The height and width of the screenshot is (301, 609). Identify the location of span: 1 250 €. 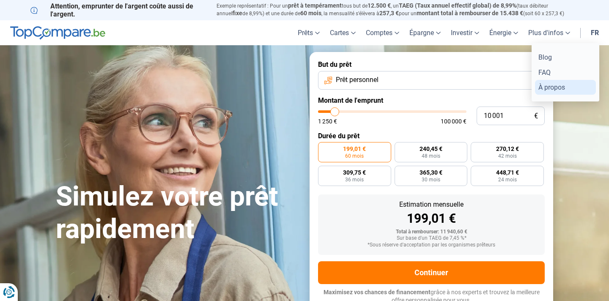
(327, 121).